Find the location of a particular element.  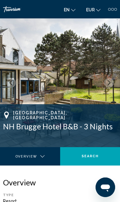

button: Next image is located at coordinates (109, 83).